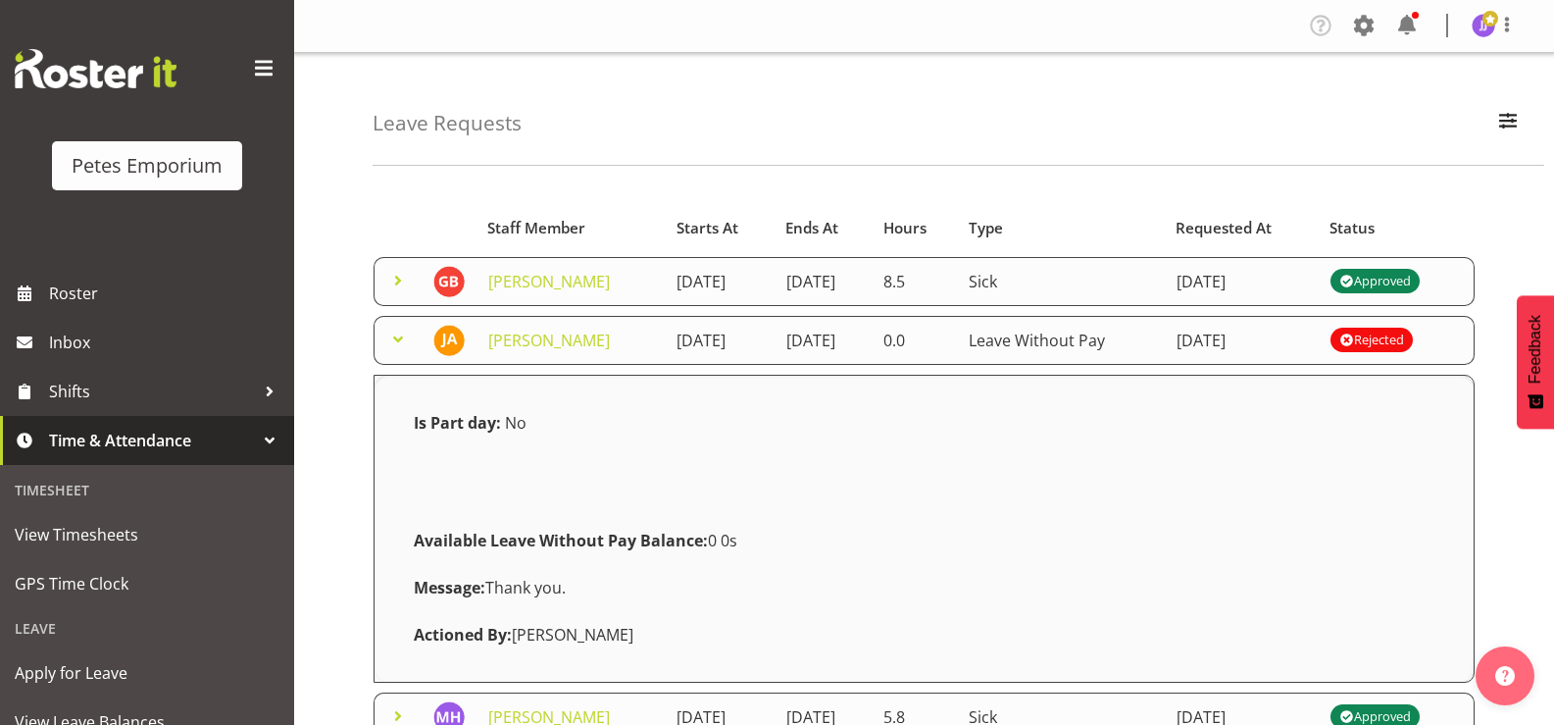 The width and height of the screenshot is (1554, 725). What do you see at coordinates (1061, 340) in the screenshot?
I see `td: Leave Without Pay` at bounding box center [1061, 340].